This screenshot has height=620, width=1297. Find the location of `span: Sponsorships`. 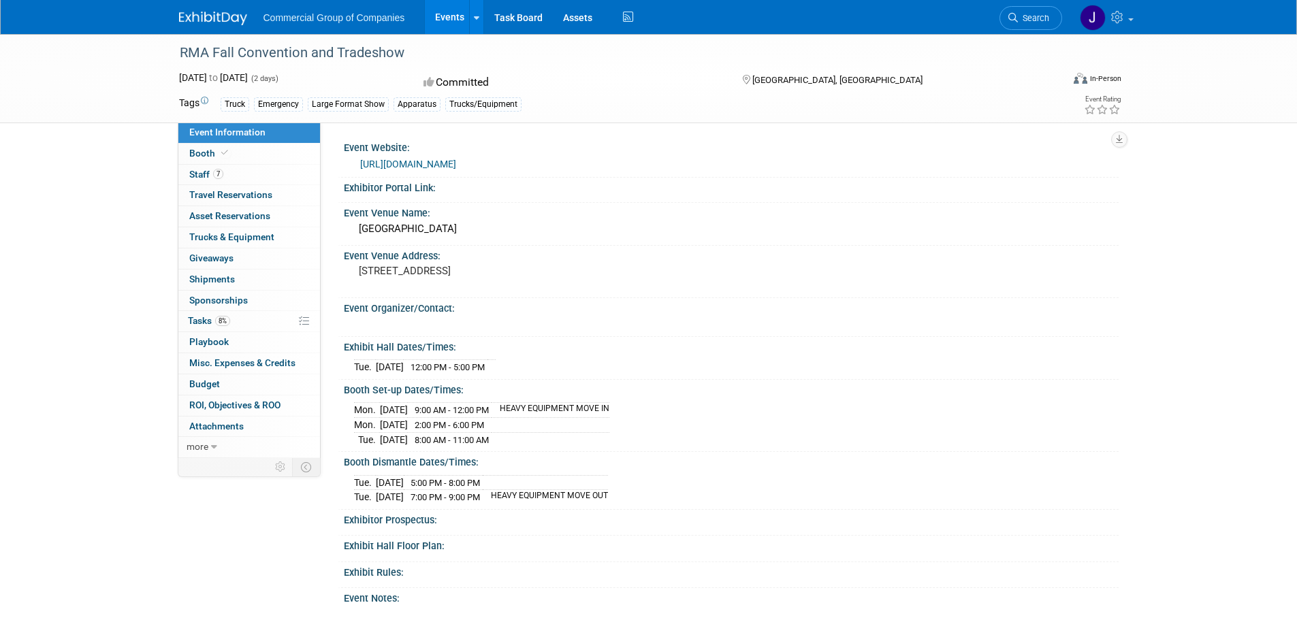

span: Sponsorships is located at coordinates (219, 300).